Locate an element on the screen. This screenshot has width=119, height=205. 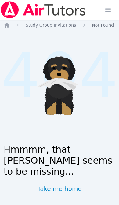
nav: Breadcrumb is located at coordinates (60, 25).